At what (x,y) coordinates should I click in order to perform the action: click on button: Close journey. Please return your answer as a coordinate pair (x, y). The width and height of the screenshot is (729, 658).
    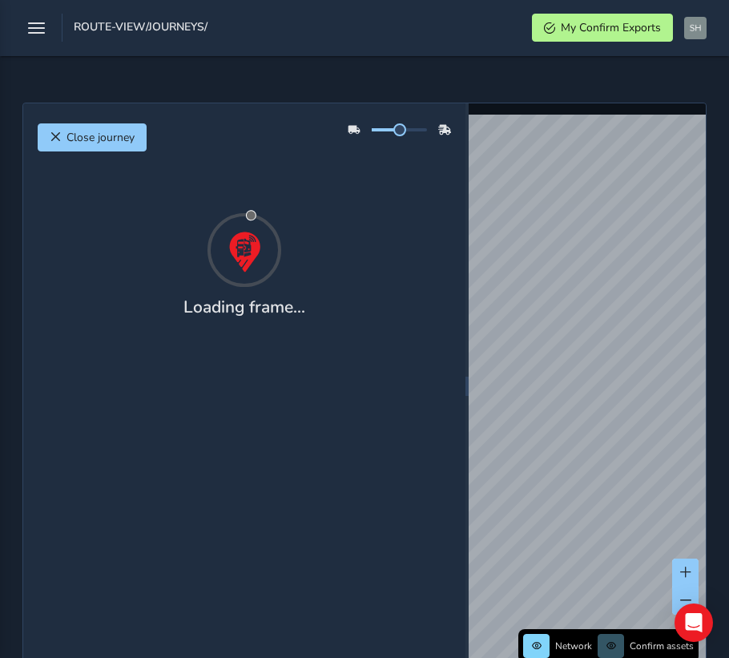
    Looking at the image, I should click on (92, 137).